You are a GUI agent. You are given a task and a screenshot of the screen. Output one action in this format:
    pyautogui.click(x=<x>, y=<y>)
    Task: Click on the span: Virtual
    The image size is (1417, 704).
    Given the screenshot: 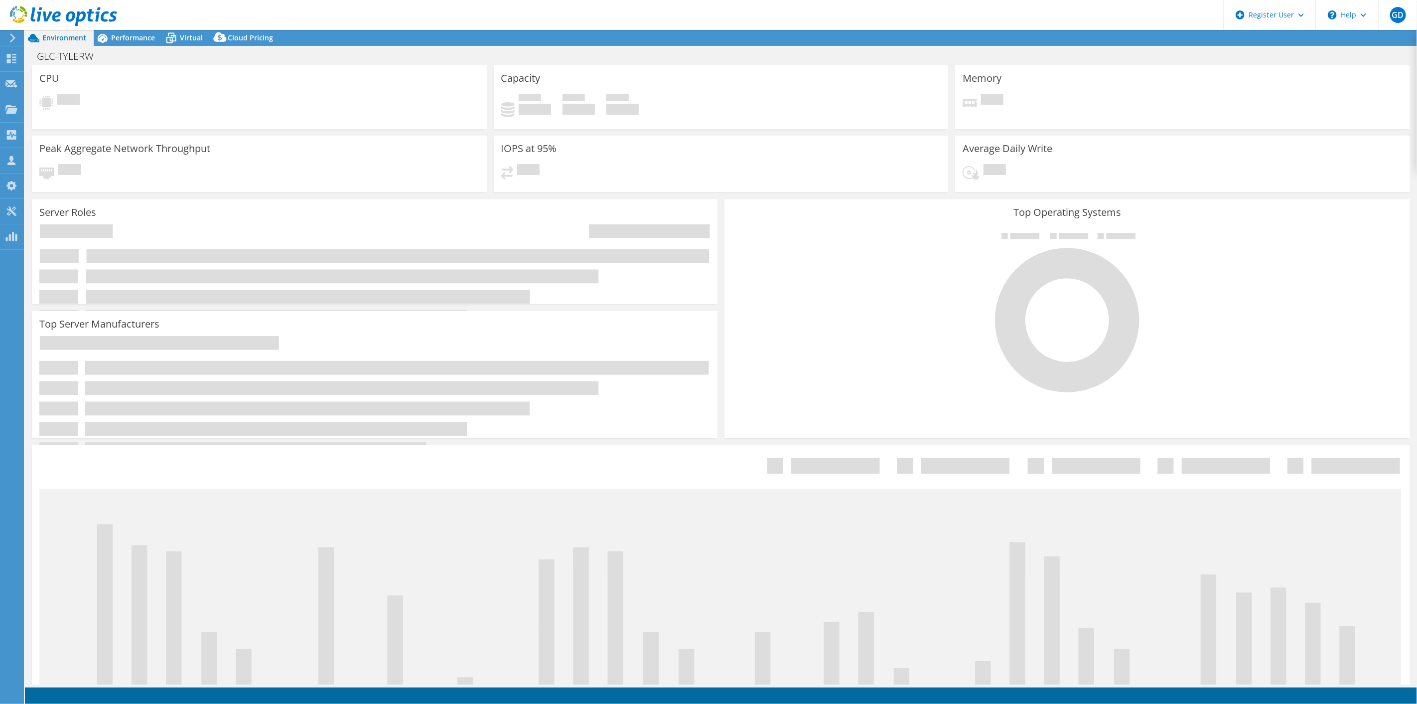 What is the action you would take?
    pyautogui.click(x=191, y=37)
    